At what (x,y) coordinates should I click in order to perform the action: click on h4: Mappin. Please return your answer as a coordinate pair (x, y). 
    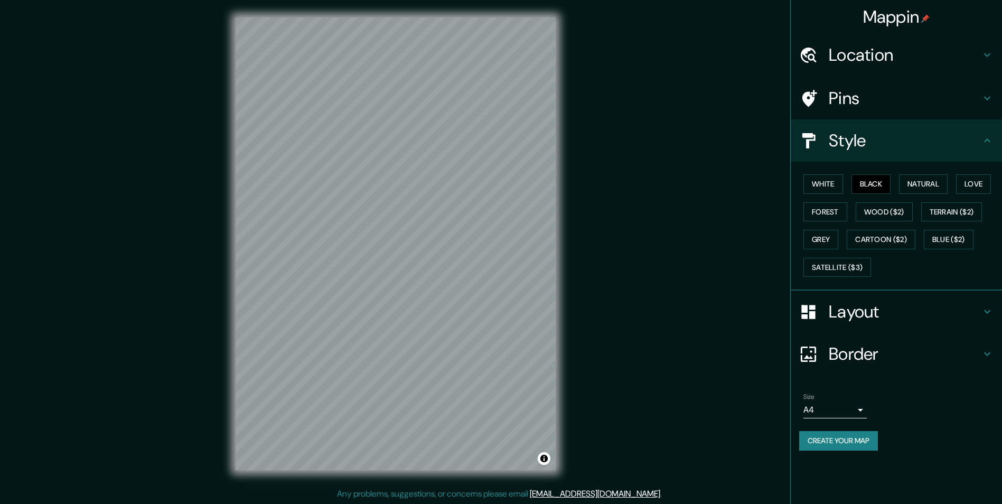
    Looking at the image, I should click on (896, 17).